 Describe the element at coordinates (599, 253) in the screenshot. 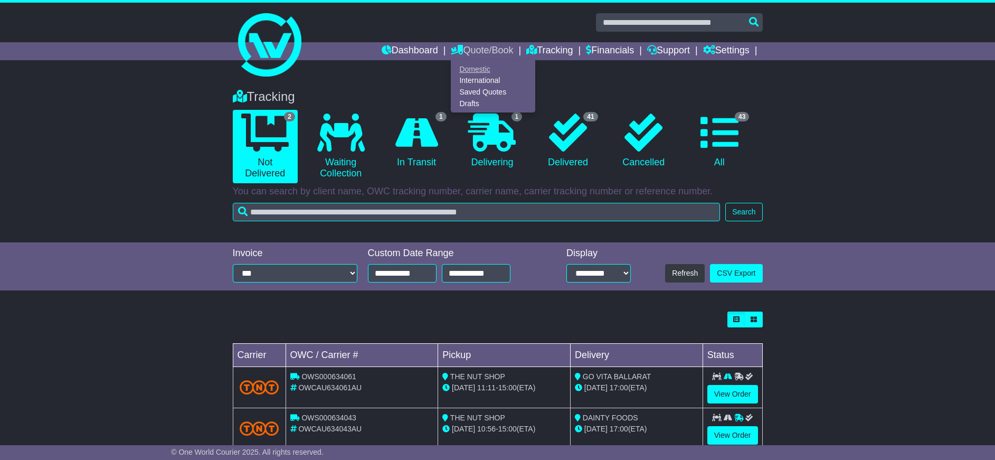

I see `div: Display` at that location.